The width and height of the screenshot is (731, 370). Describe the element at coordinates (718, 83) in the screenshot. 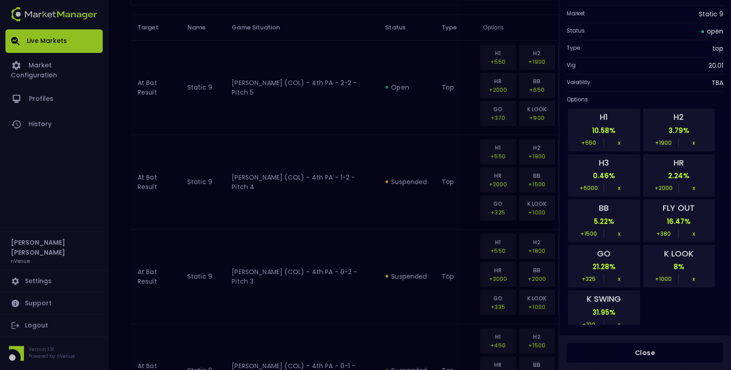

I see `span: TBA` at that location.